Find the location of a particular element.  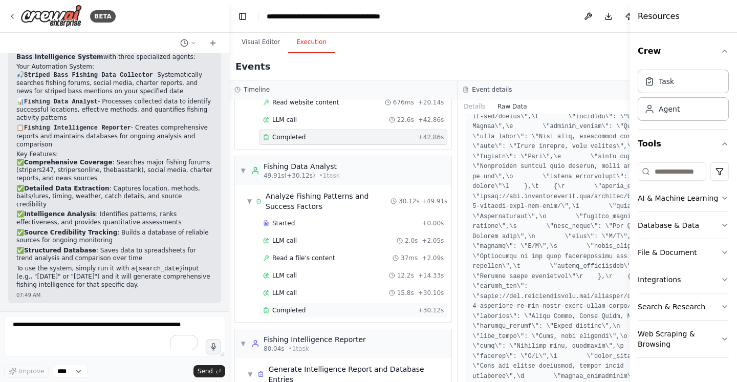

div: Tools is located at coordinates (683, 262).